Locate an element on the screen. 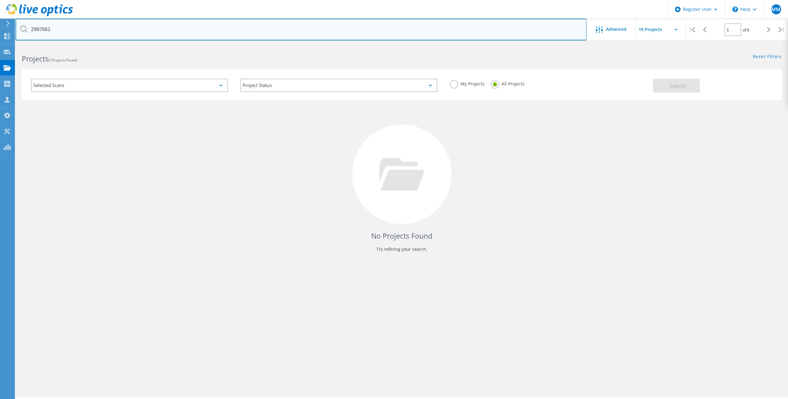 The height and width of the screenshot is (399, 788). label: All Projects is located at coordinates (508, 83).